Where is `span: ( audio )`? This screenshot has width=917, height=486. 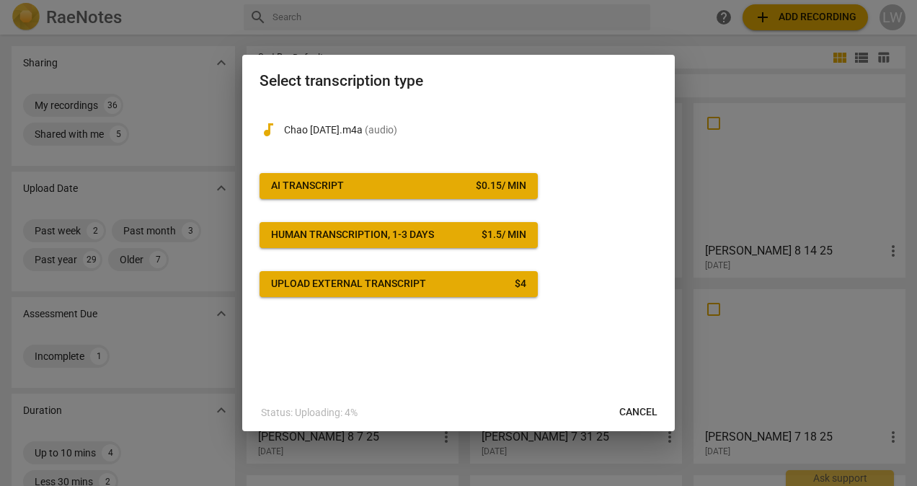 span: ( audio ) is located at coordinates (381, 130).